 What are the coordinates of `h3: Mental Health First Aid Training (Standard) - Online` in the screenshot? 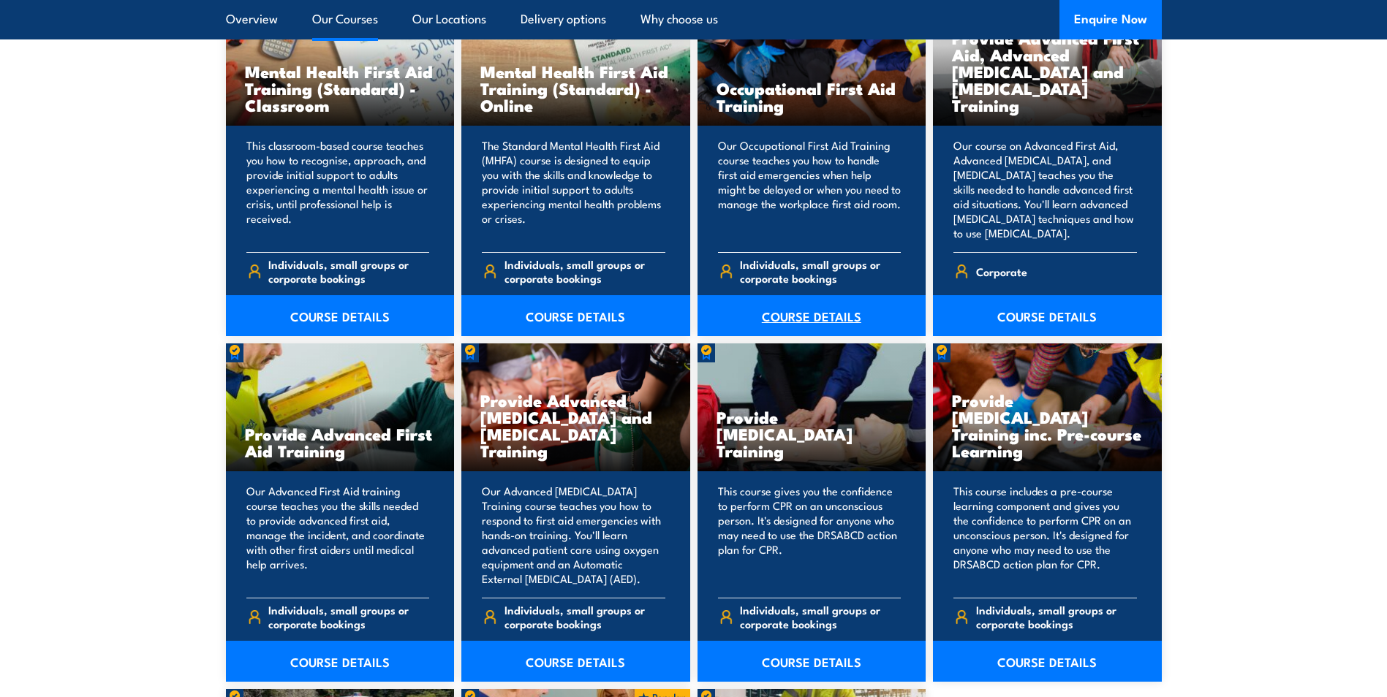 It's located at (575, 88).